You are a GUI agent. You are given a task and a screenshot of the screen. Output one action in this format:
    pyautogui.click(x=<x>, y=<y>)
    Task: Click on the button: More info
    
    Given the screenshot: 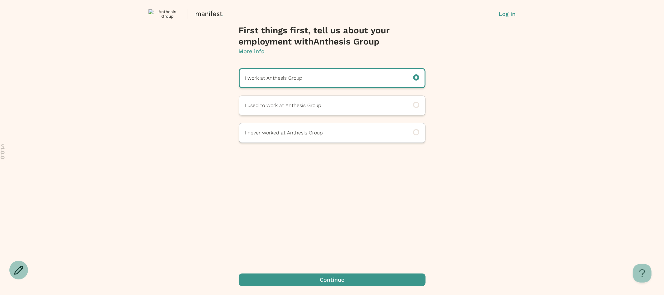 What is the action you would take?
    pyautogui.click(x=252, y=51)
    